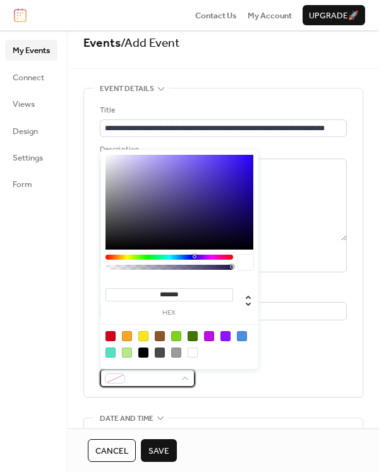 The width and height of the screenshot is (379, 472). What do you see at coordinates (193, 353) in the screenshot?
I see `div: #FFFFFF` at bounding box center [193, 353].